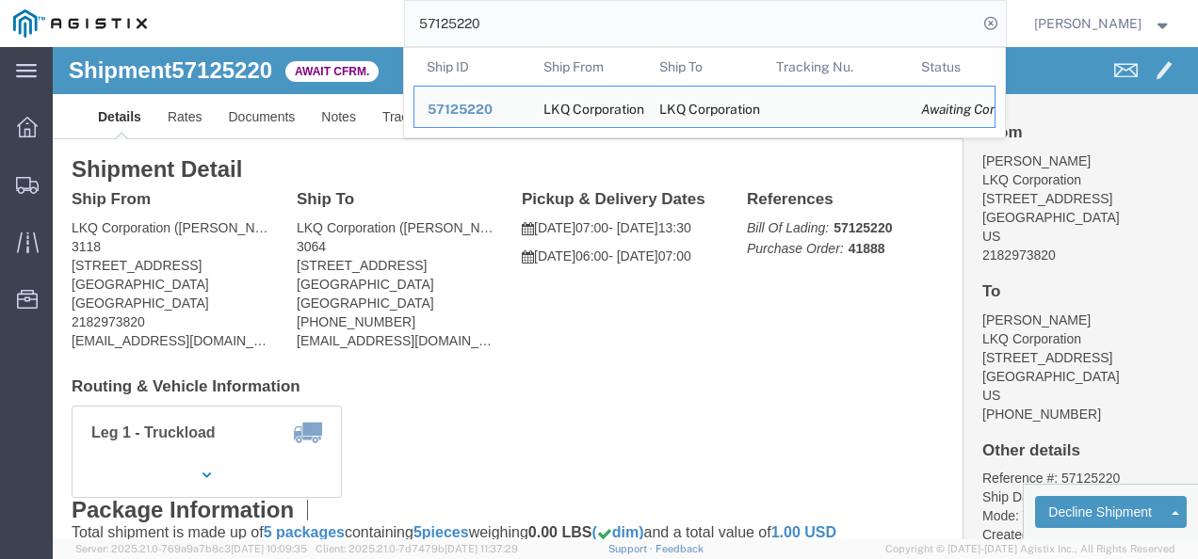 The width and height of the screenshot is (1198, 559). I want to click on span: Client: 2025.21.0-7d7479b, so click(416, 549).